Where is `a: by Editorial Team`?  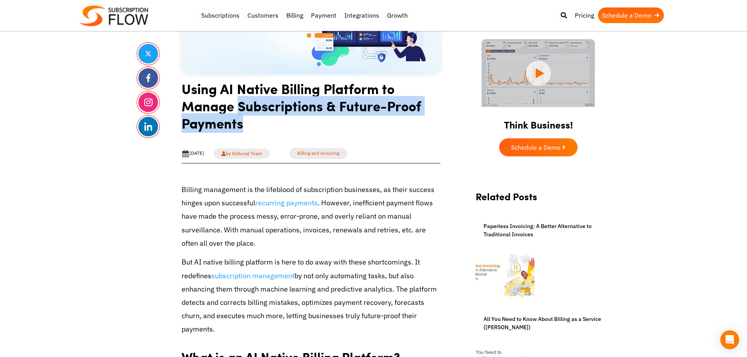
a: by Editorial Team is located at coordinates (242, 154).